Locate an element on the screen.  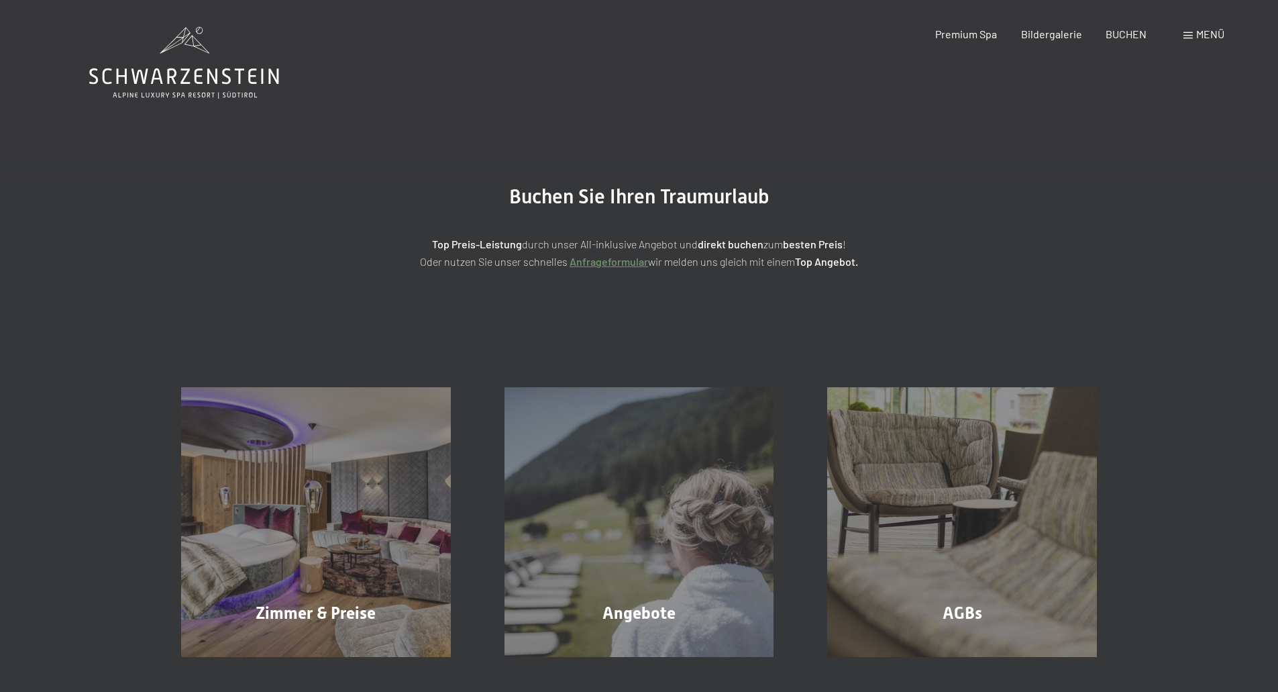
a: Bildergalerie is located at coordinates (1051, 34).